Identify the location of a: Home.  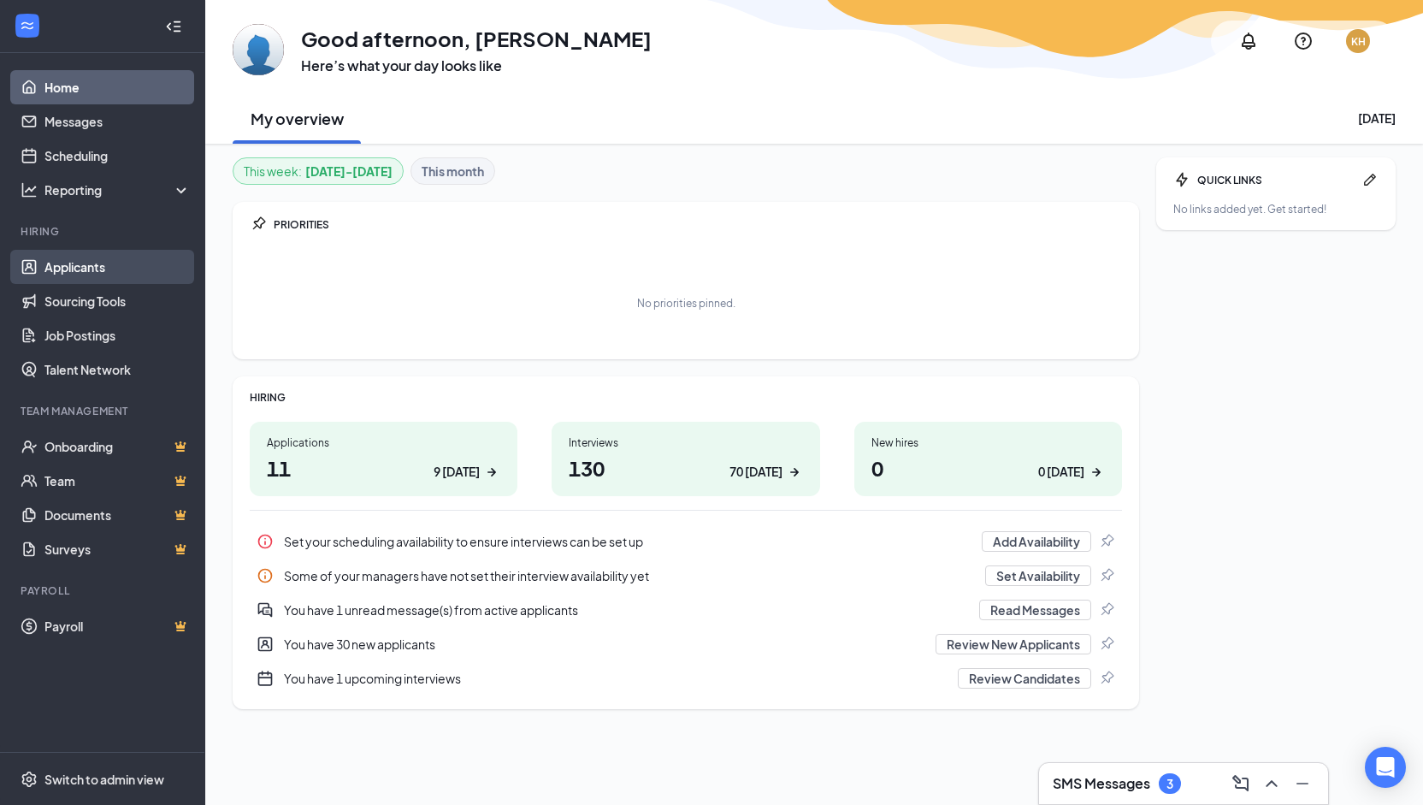
(117, 87).